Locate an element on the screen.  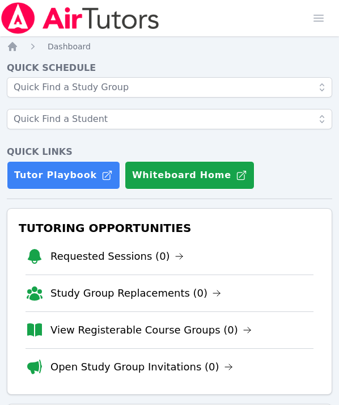
h4: Quick Schedule is located at coordinates (169, 68).